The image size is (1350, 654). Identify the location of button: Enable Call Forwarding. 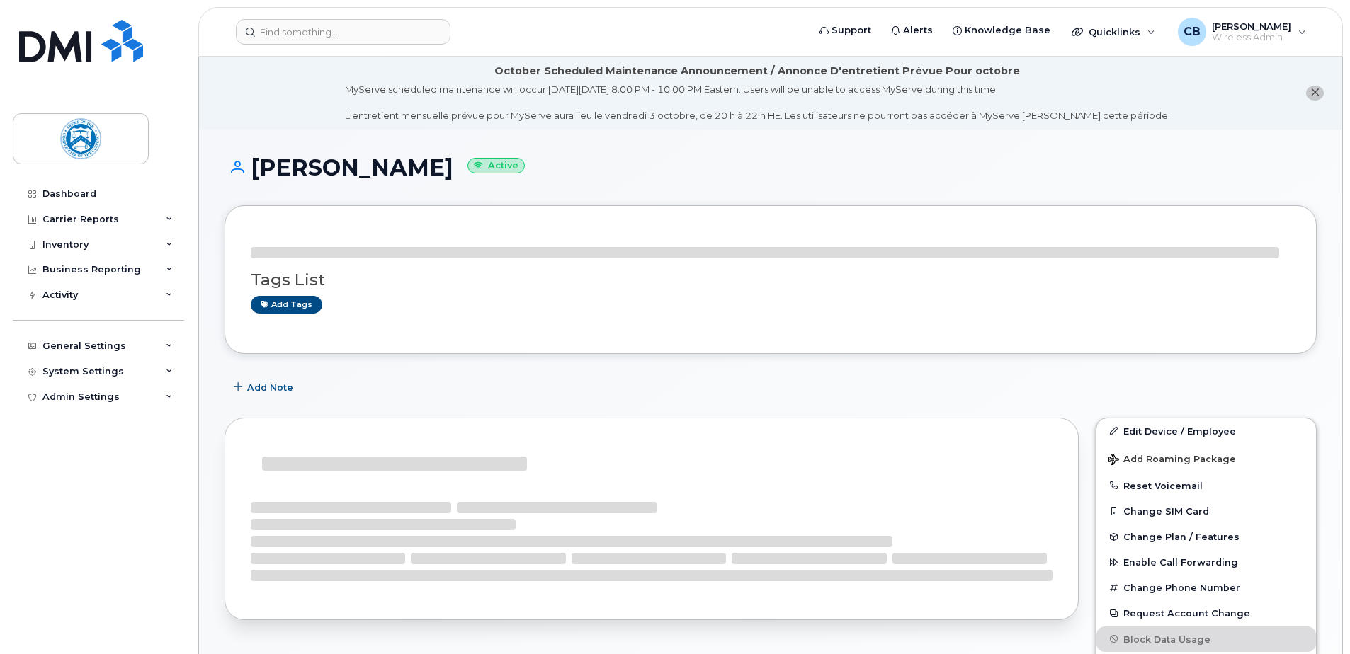
(1206, 562).